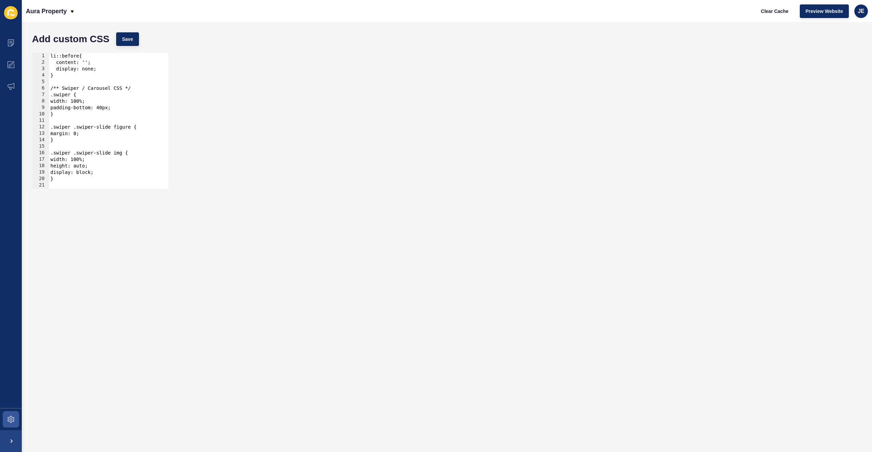 The width and height of the screenshot is (872, 452). Describe the element at coordinates (41, 127) in the screenshot. I see `div: 12` at that location.